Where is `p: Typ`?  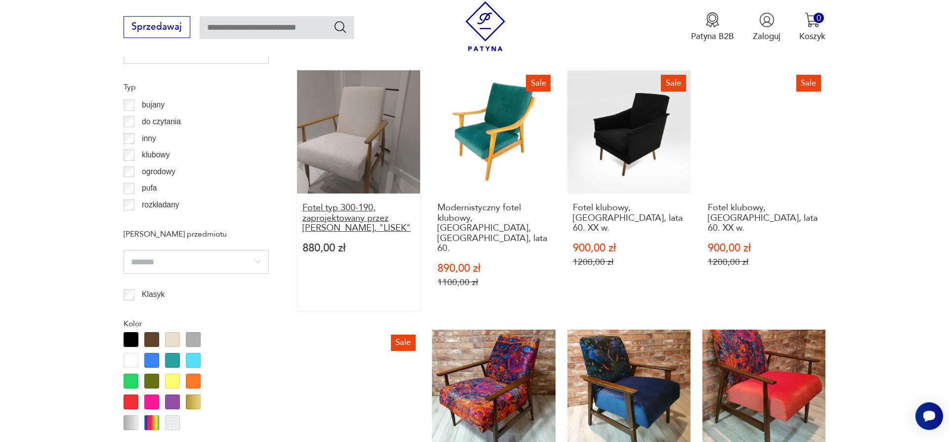 p: Typ is located at coordinates (196, 87).